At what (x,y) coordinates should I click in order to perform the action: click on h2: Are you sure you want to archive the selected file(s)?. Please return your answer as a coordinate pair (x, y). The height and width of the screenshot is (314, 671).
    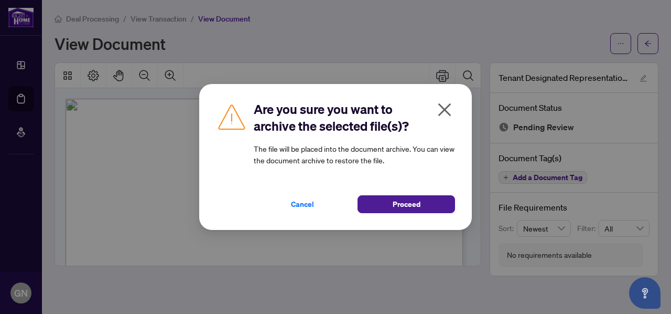
    Looking at the image, I should click on (354, 117).